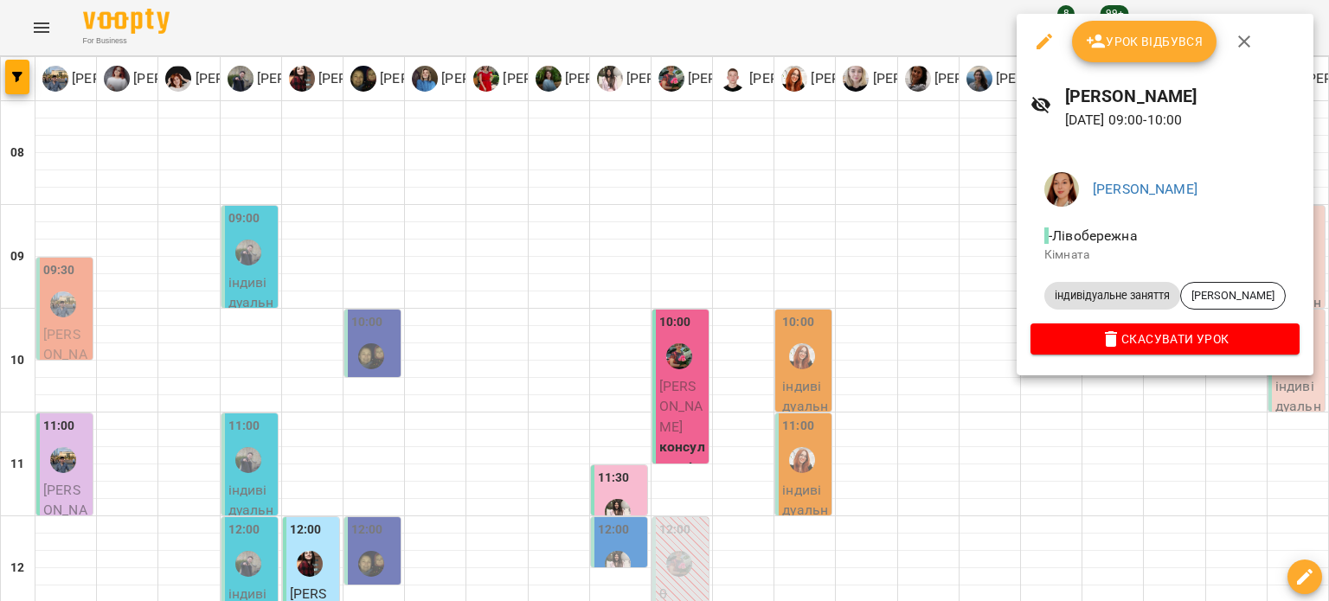 Image resolution: width=1329 pixels, height=601 pixels. What do you see at coordinates (1093, 235) in the screenshot?
I see `span: - Лівобережна` at bounding box center [1093, 235].